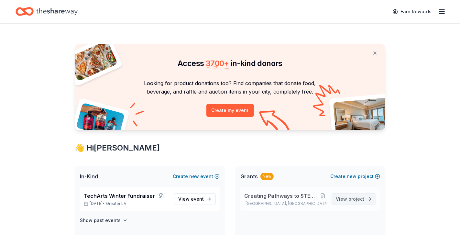 This screenshot has width=460, height=235. I want to click on h4: Show past events, so click(100, 220).